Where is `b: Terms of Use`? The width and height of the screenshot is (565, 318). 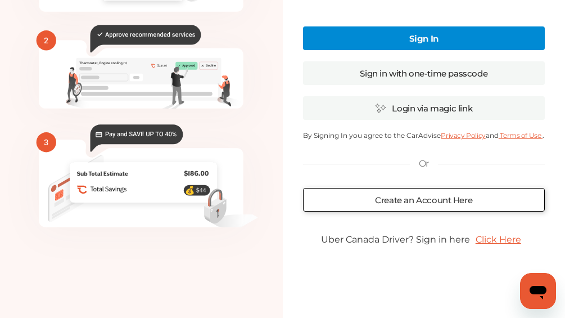
b: Terms of Use is located at coordinates (521, 135).